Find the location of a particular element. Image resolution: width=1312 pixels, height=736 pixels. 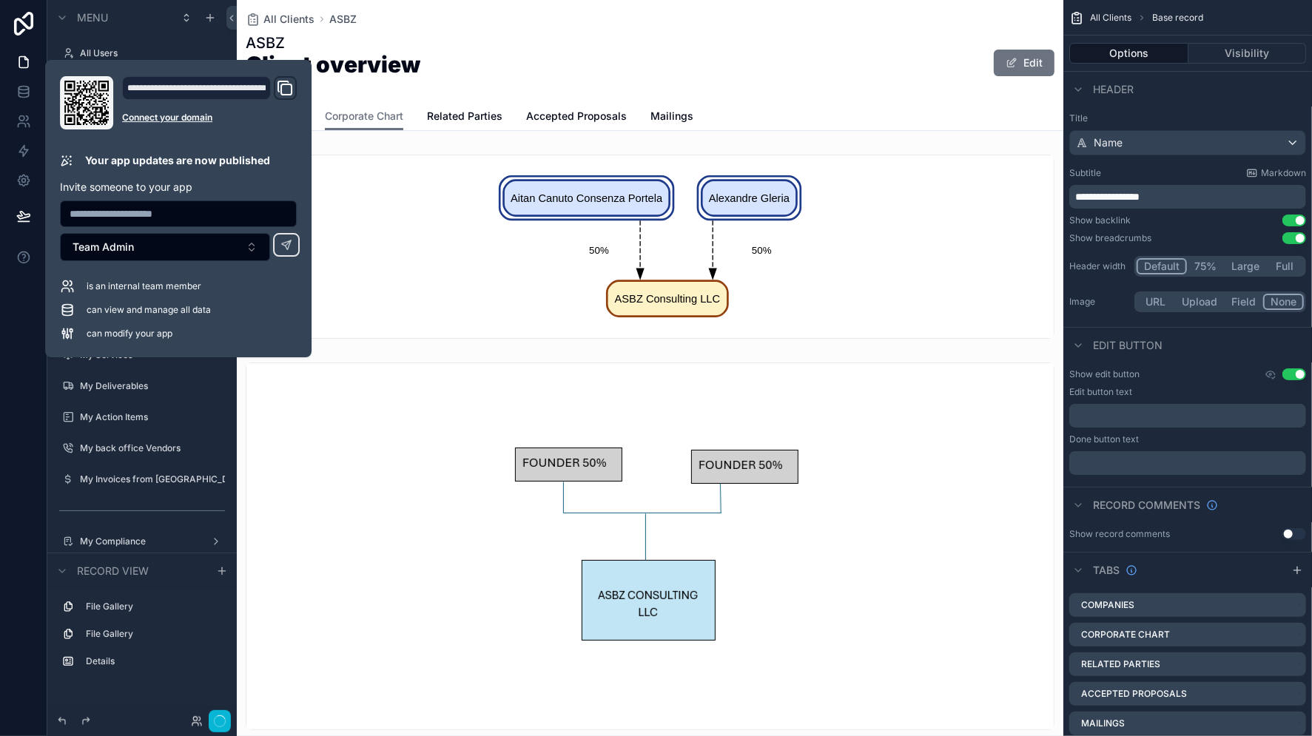

h1: Client overview is located at coordinates (333, 64).